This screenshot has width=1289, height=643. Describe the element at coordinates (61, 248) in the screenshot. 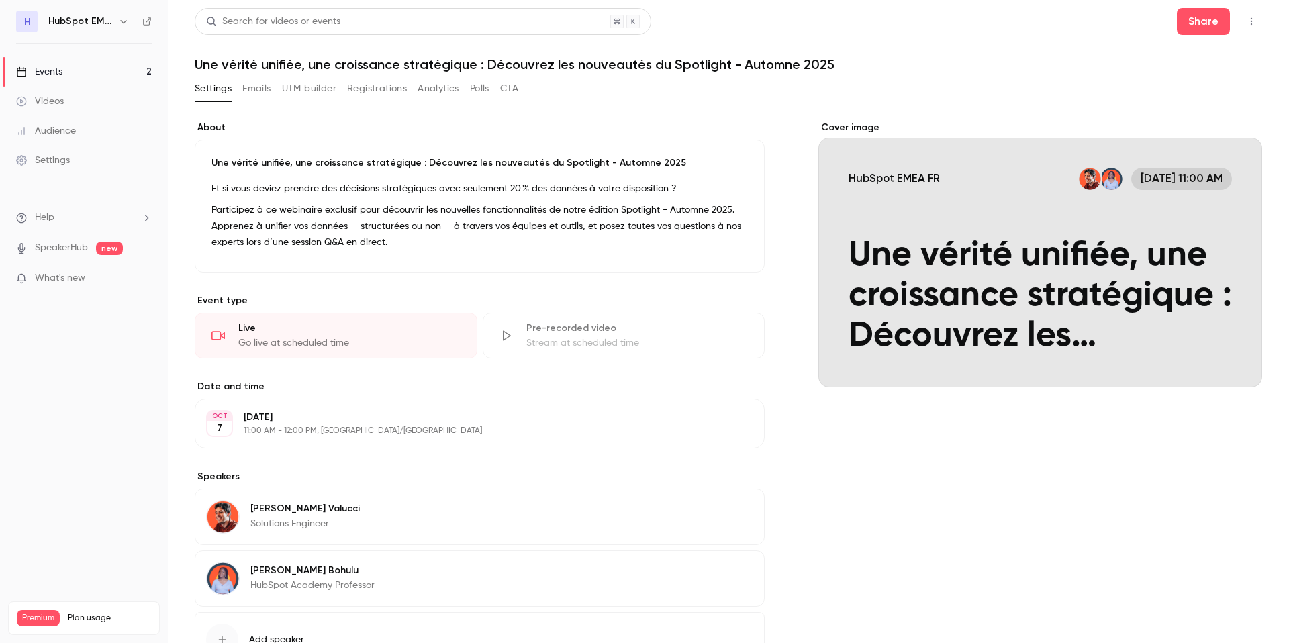

I see `a: SpeakerHub` at that location.